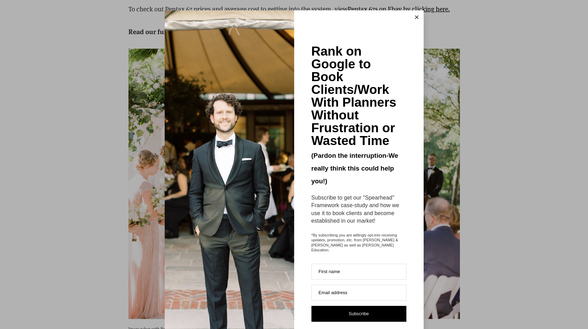 The width and height of the screenshot is (588, 329). What do you see at coordinates (359, 313) in the screenshot?
I see `span: Subscribe` at bounding box center [359, 313].